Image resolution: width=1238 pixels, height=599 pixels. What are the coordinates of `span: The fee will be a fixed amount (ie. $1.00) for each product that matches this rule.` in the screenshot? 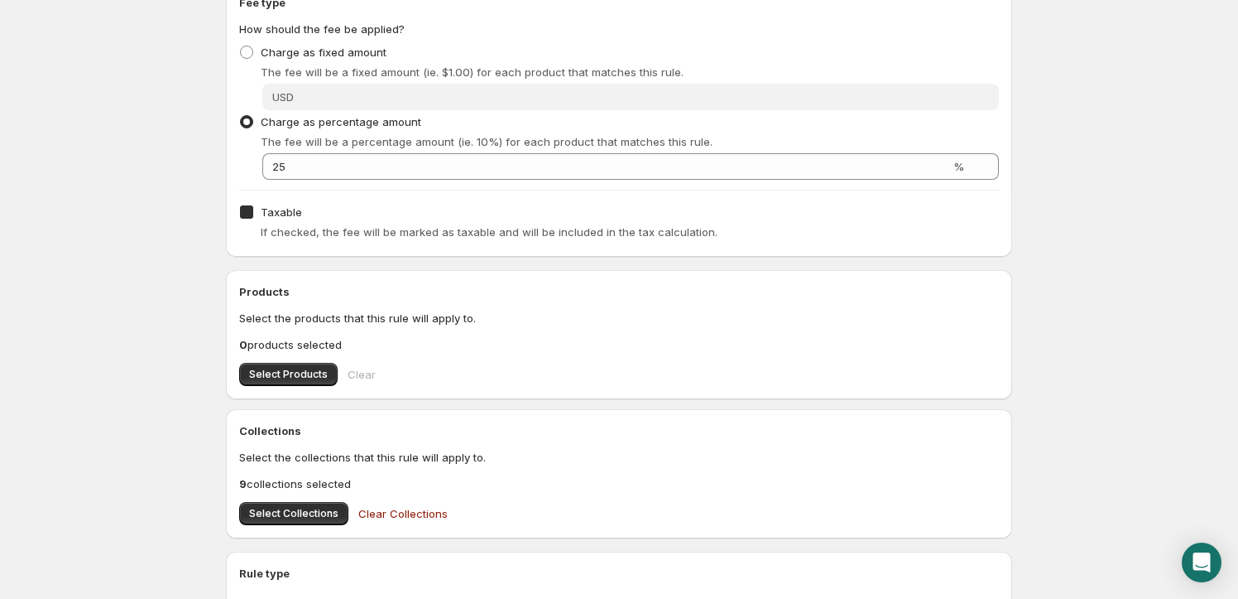 It's located at (472, 72).